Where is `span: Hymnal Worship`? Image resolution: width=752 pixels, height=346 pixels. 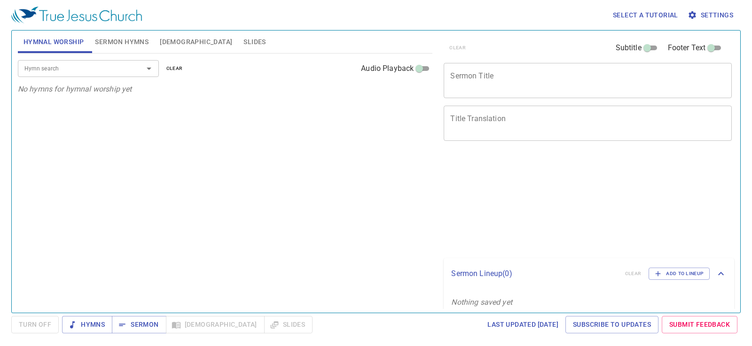 span: Hymnal Worship is located at coordinates (54, 42).